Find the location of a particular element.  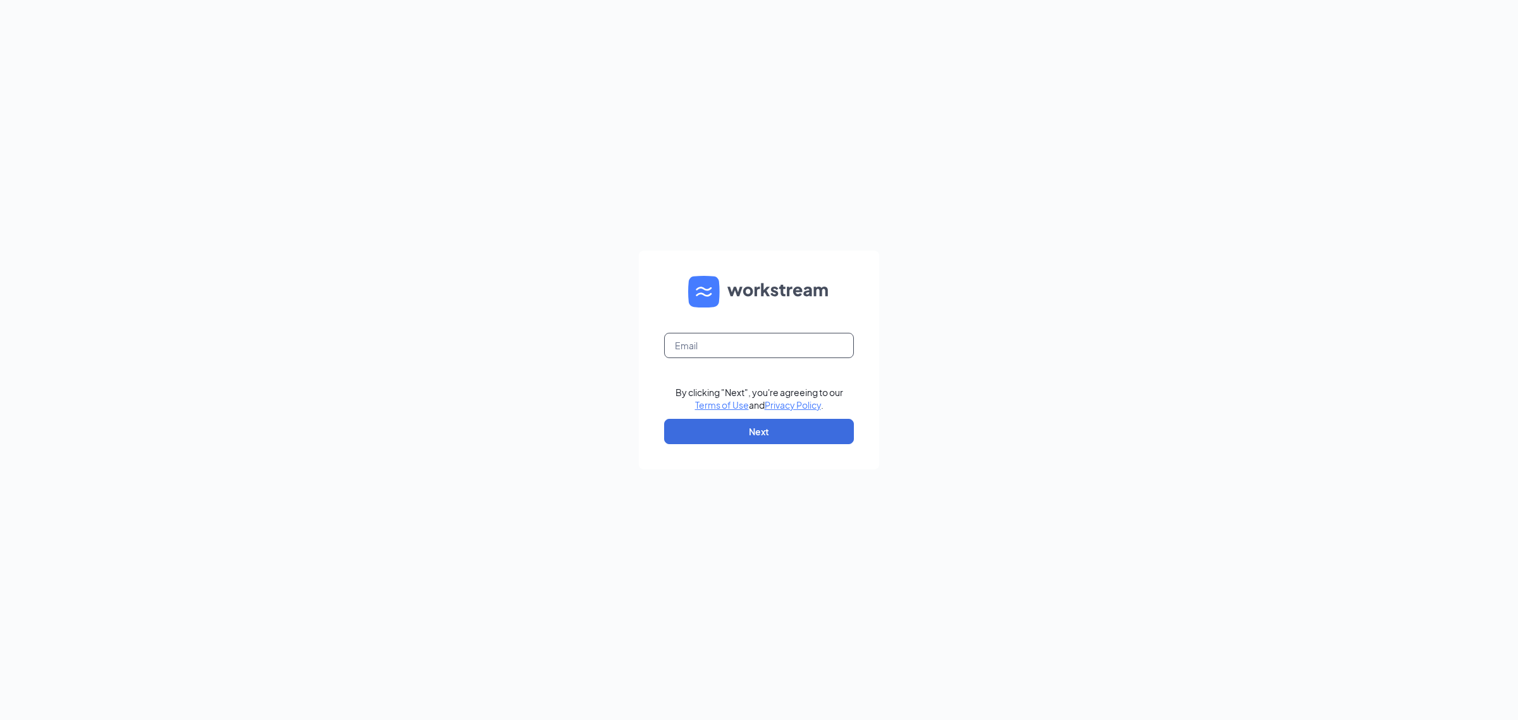

a: Privacy Policy is located at coordinates (792, 405).